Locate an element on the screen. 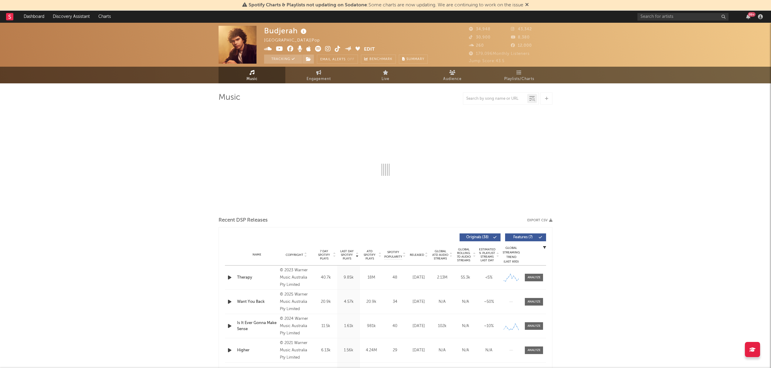  span: : Some charts are now updating. We are continuing to work on the issue is located at coordinates (386, 5).